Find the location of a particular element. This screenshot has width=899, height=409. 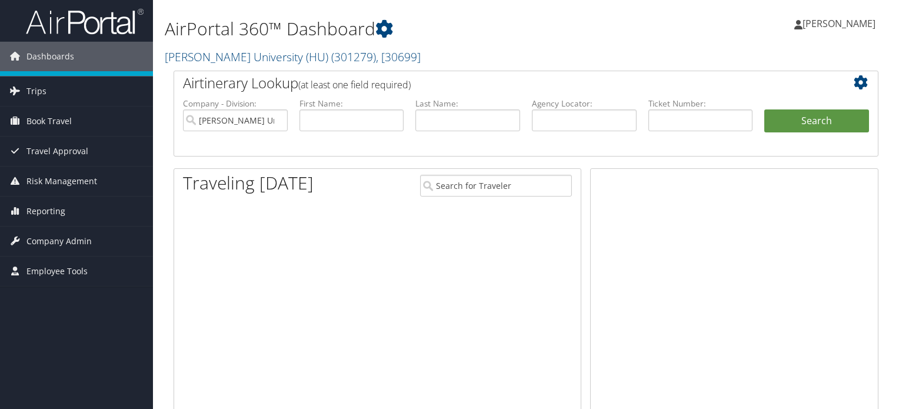

button: Search is located at coordinates (817, 121).